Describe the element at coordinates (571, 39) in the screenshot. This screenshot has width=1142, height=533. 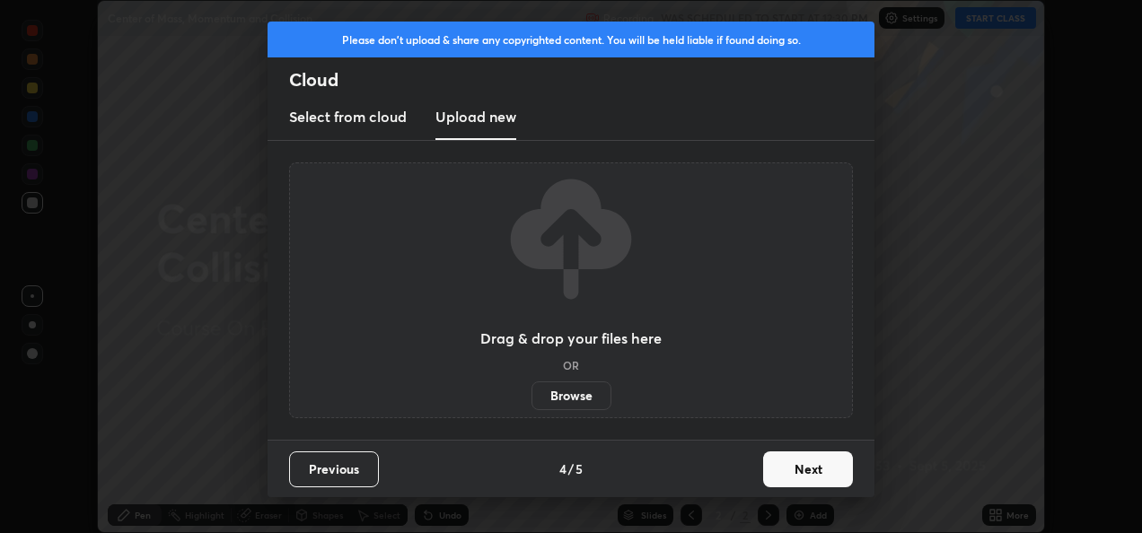
I see `div: Please don't upload & share any copyrighted content. You will be held liable if found doing so.` at that location.